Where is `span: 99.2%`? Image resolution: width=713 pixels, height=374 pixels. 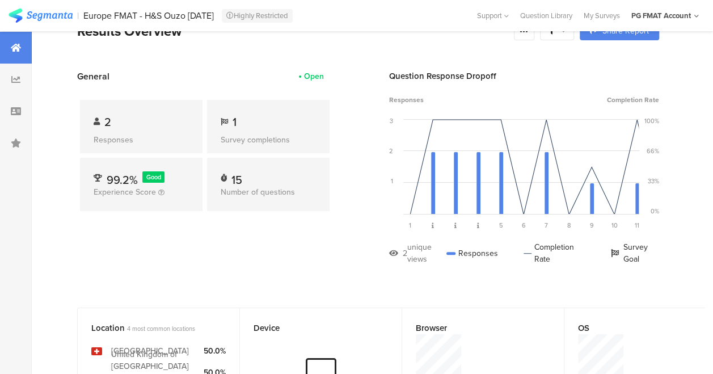 span: 99.2% is located at coordinates (122, 180).